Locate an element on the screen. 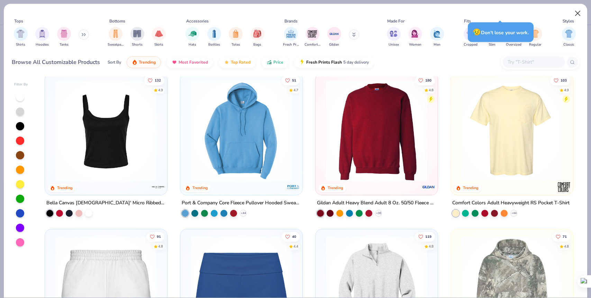 The width and height of the screenshot is (591, 298). div: 4.4 is located at coordinates (296, 246).